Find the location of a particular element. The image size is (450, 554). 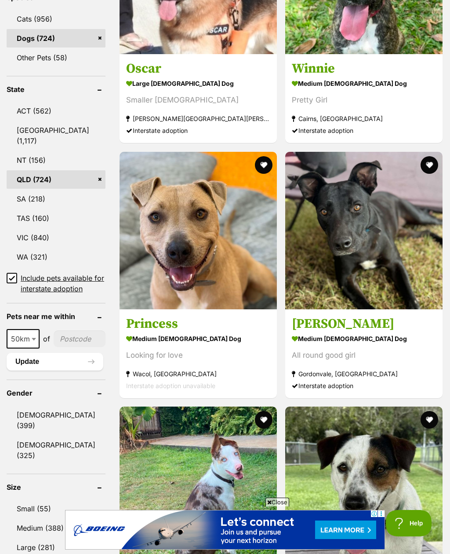

header: State is located at coordinates (56, 89).